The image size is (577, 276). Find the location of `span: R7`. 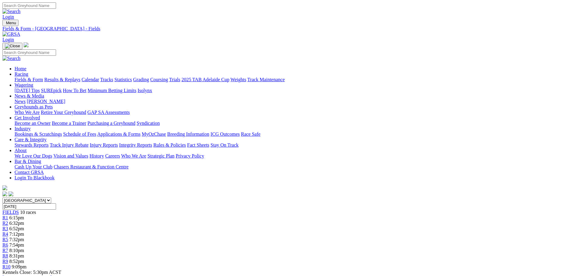

span: R7 is located at coordinates (5, 250).